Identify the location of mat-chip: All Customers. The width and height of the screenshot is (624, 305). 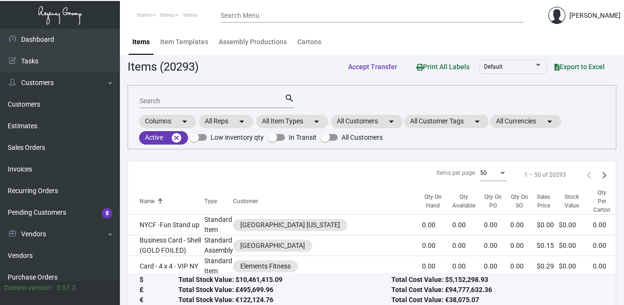
(367, 121).